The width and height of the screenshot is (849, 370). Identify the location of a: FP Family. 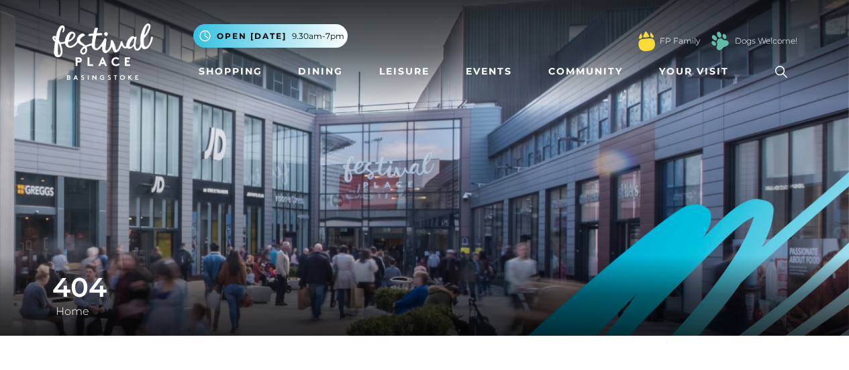
(680, 41).